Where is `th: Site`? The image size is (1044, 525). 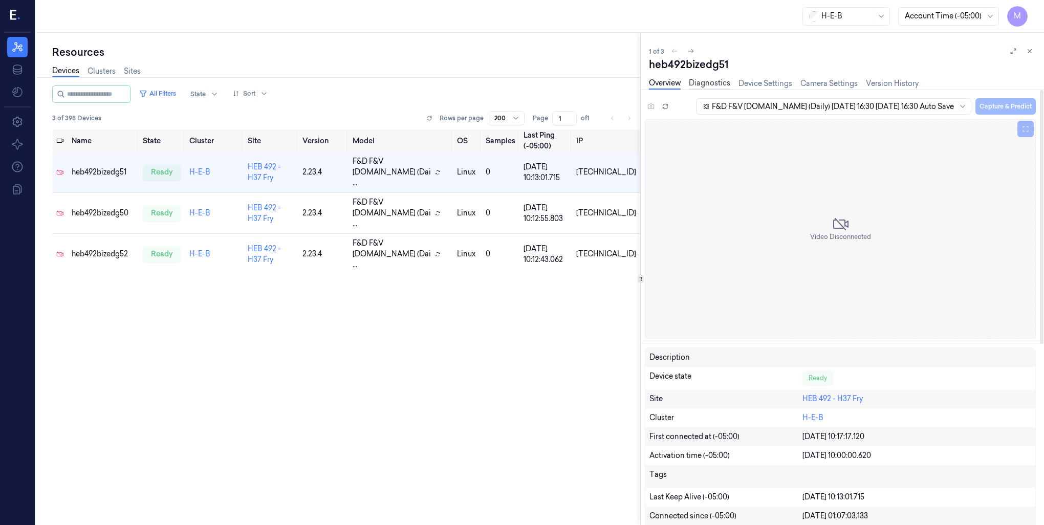 th: Site is located at coordinates (271, 141).